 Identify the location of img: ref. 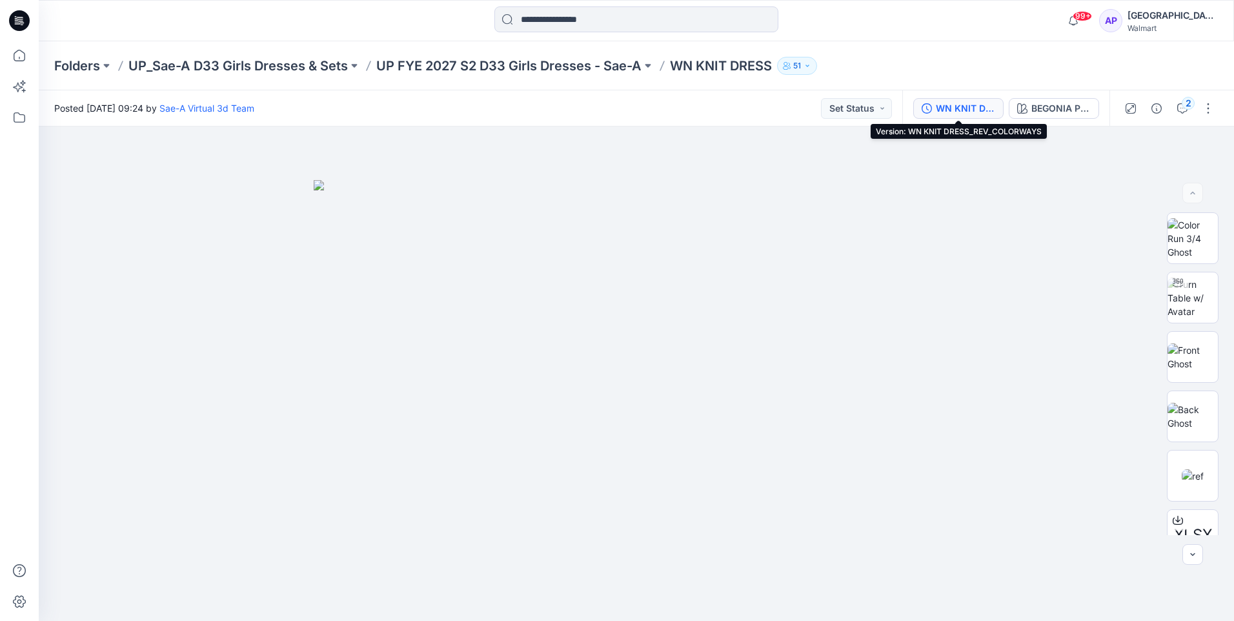
(1192, 475).